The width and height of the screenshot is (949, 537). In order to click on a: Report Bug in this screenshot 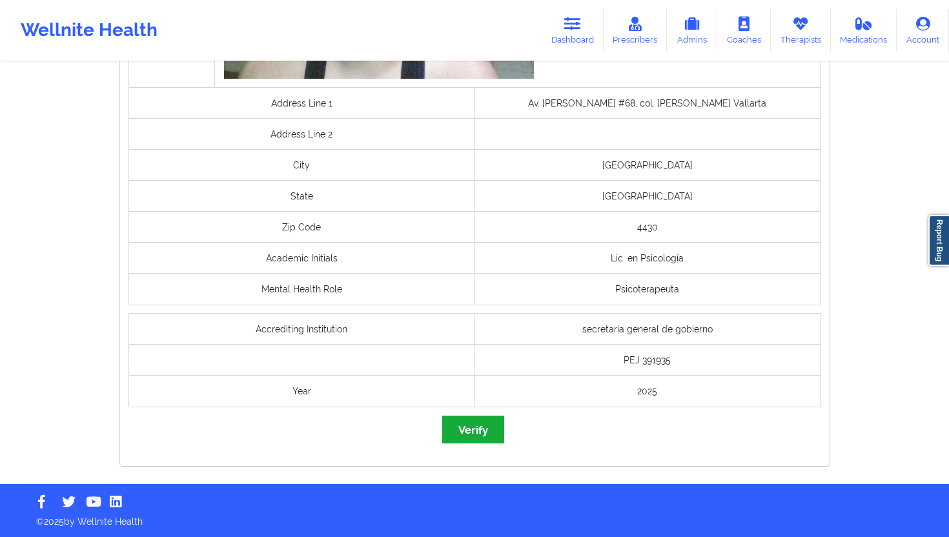, I will do `click(939, 240)`.